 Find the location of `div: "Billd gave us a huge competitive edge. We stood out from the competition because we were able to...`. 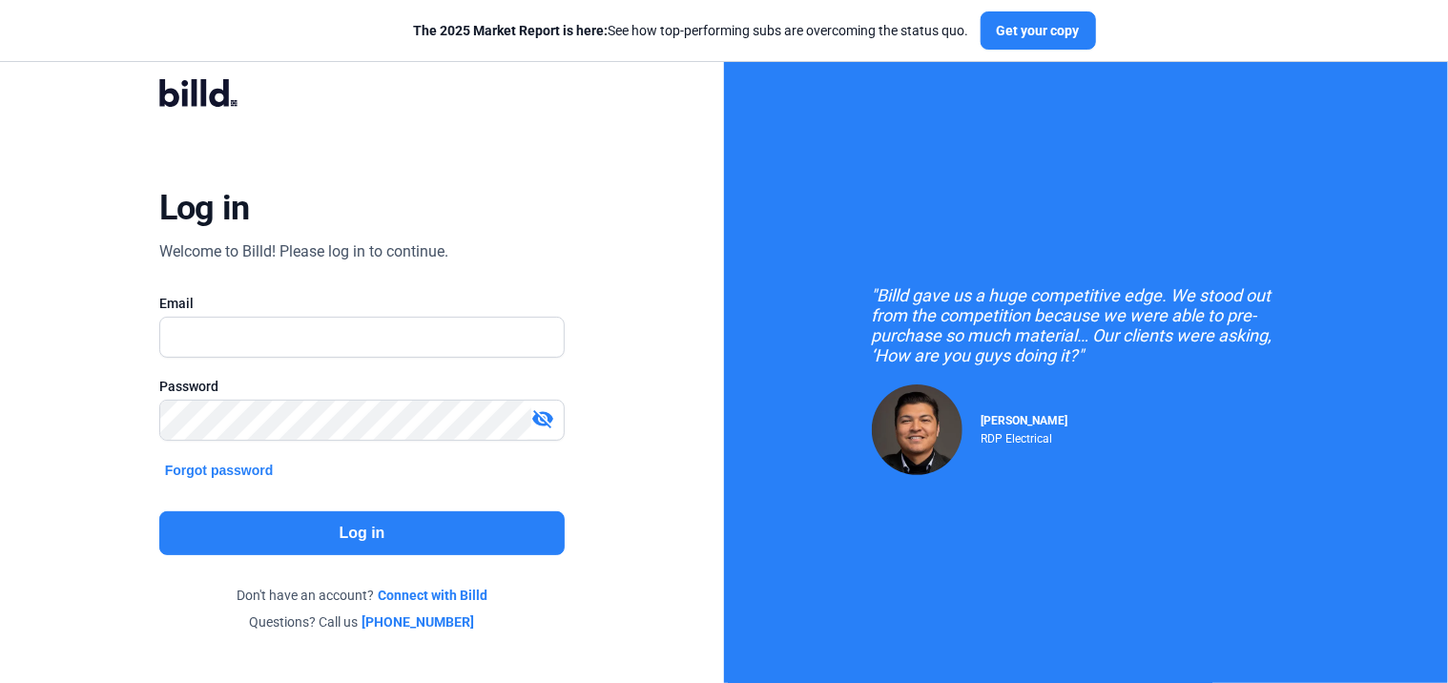

div: "Billd gave us a huge competitive edge. We stood out from the competition because we were able to... is located at coordinates (1086, 325).